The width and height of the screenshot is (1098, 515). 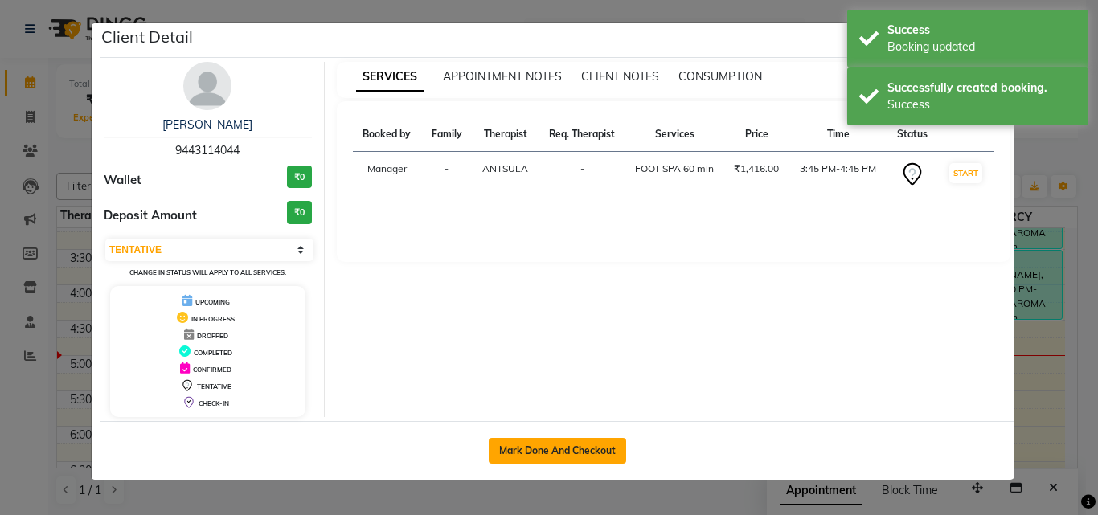 I want to click on th: Req. Therapist, so click(x=582, y=134).